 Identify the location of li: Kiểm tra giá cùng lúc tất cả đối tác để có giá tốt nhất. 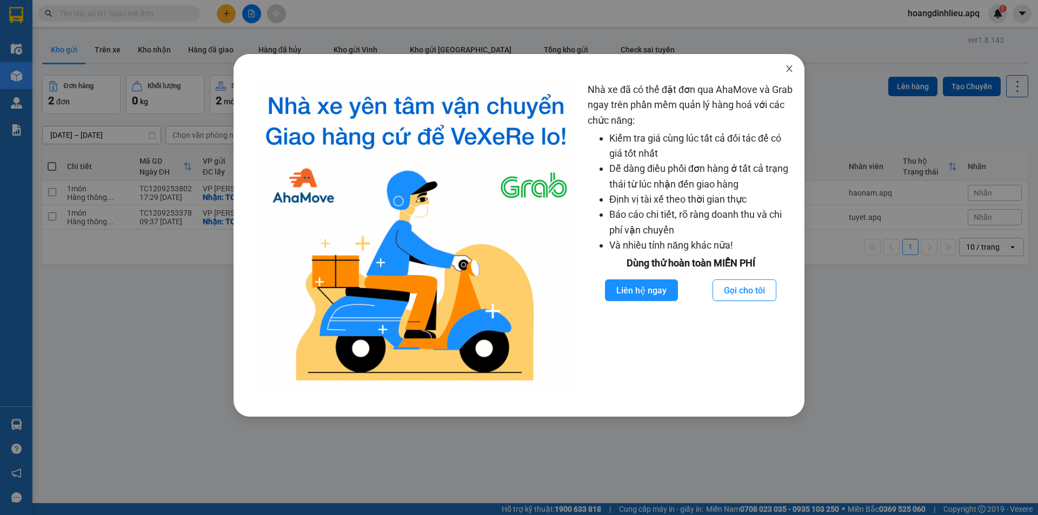
(701, 146).